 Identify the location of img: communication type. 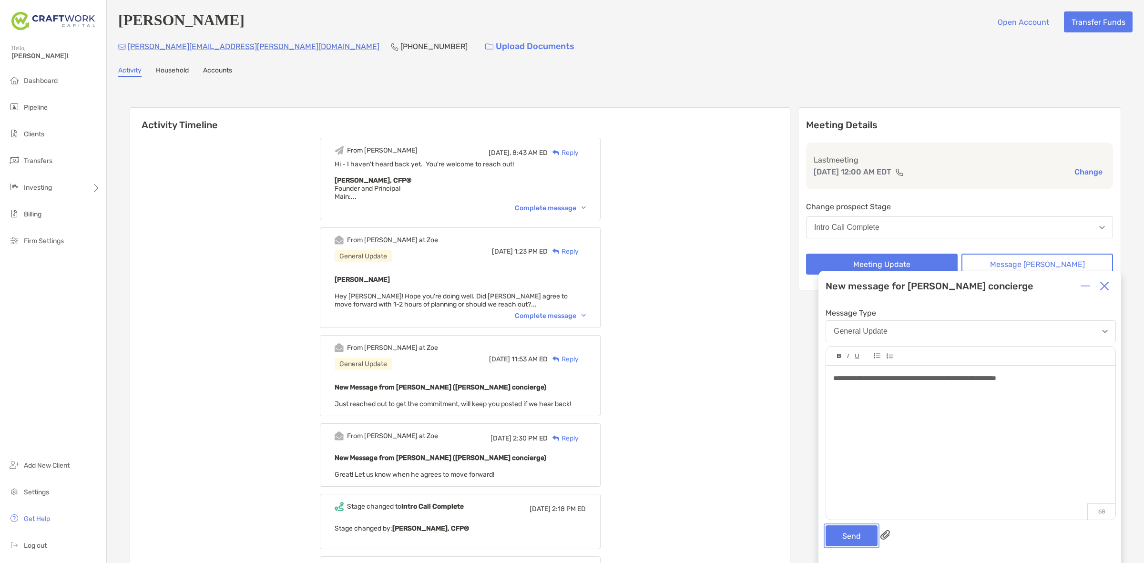
(900, 172).